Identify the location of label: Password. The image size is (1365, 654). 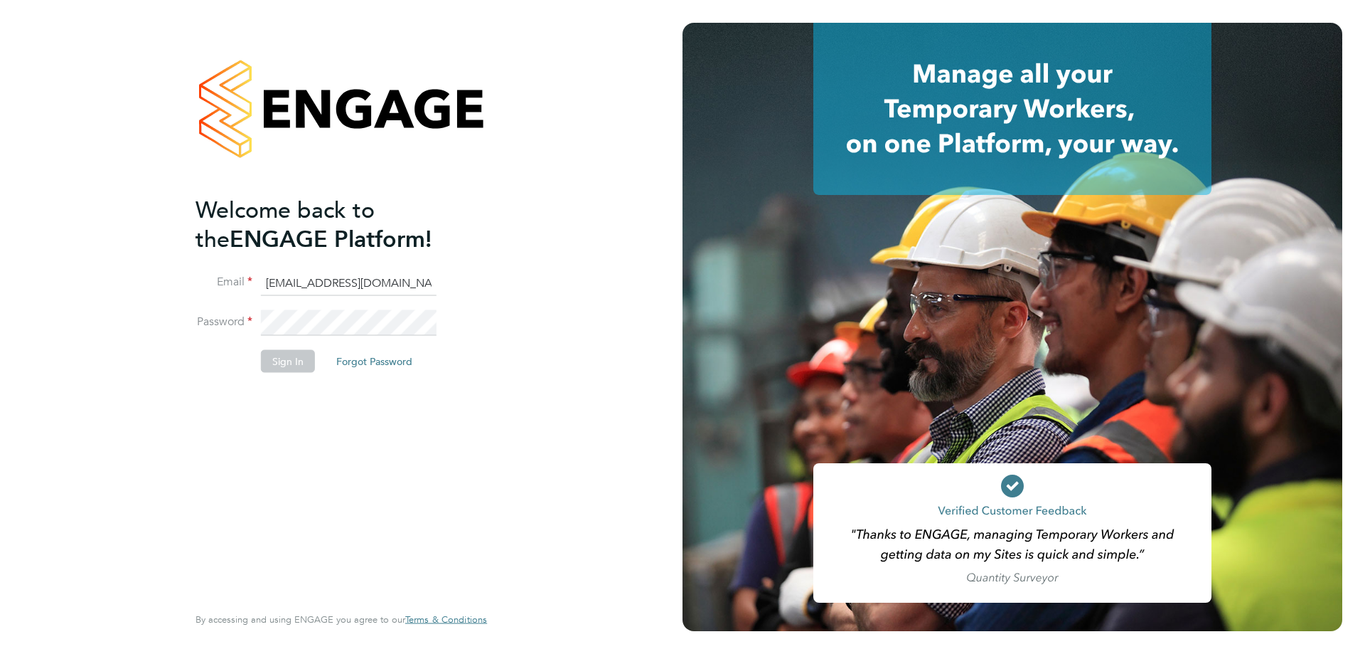
(224, 321).